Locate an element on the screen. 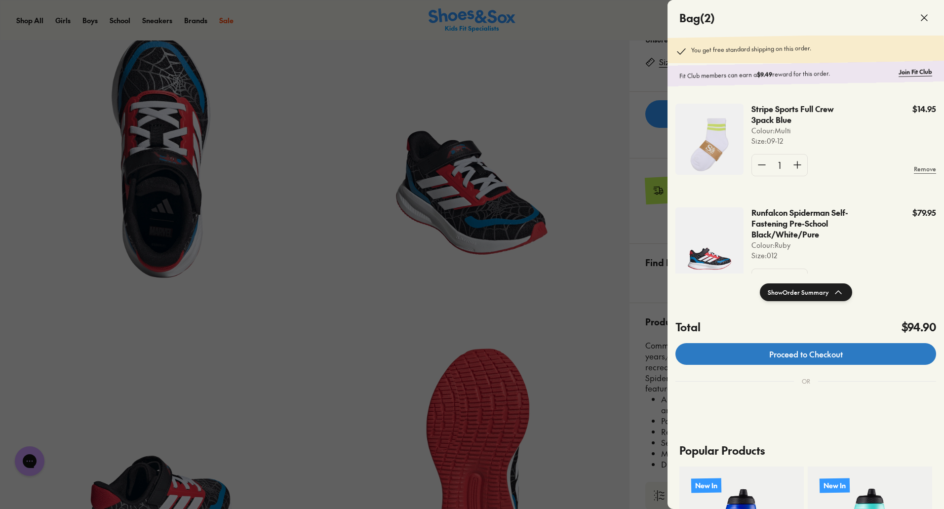  a: Proceed to Checkout is located at coordinates (806, 354).